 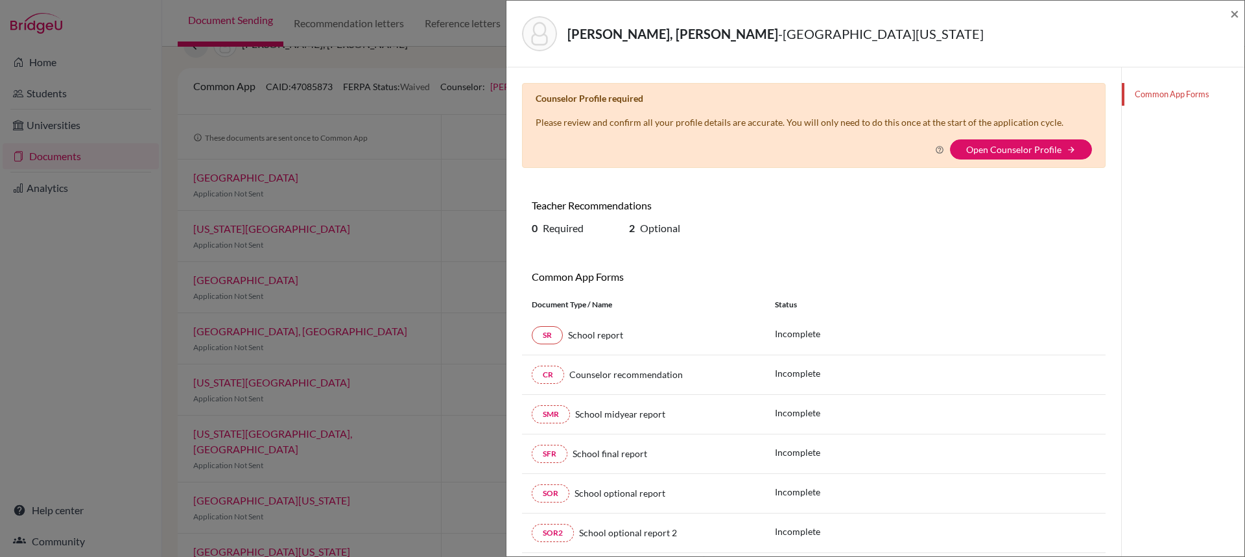 I want to click on h6: Common App Forms, so click(x=668, y=276).